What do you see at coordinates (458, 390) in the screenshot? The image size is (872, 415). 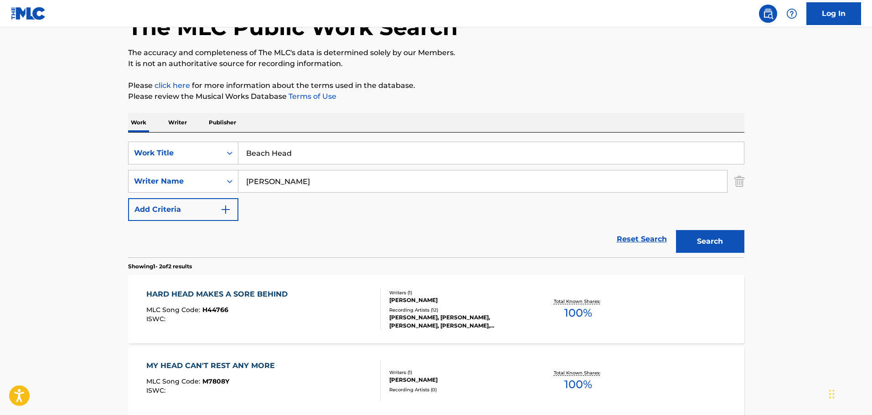 I see `div: Recording Artists ( 0 )` at bounding box center [458, 390].